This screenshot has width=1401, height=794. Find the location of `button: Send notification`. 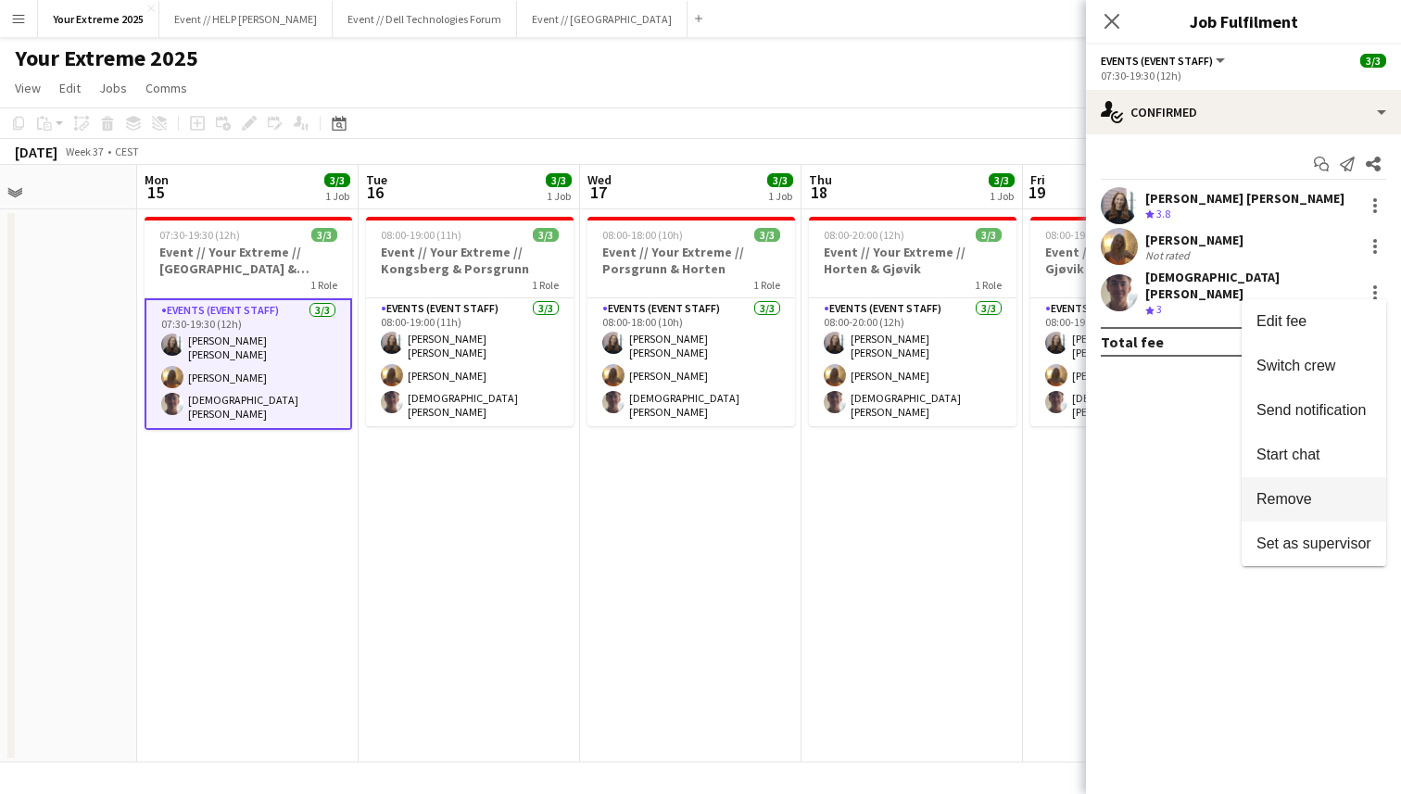

button: Send notification is located at coordinates (1314, 410).